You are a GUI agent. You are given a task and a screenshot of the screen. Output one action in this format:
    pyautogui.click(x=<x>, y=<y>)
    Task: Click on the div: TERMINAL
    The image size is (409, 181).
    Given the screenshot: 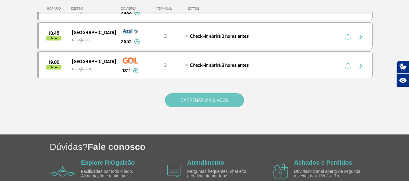 What is the action you would take?
    pyautogui.click(x=165, y=8)
    